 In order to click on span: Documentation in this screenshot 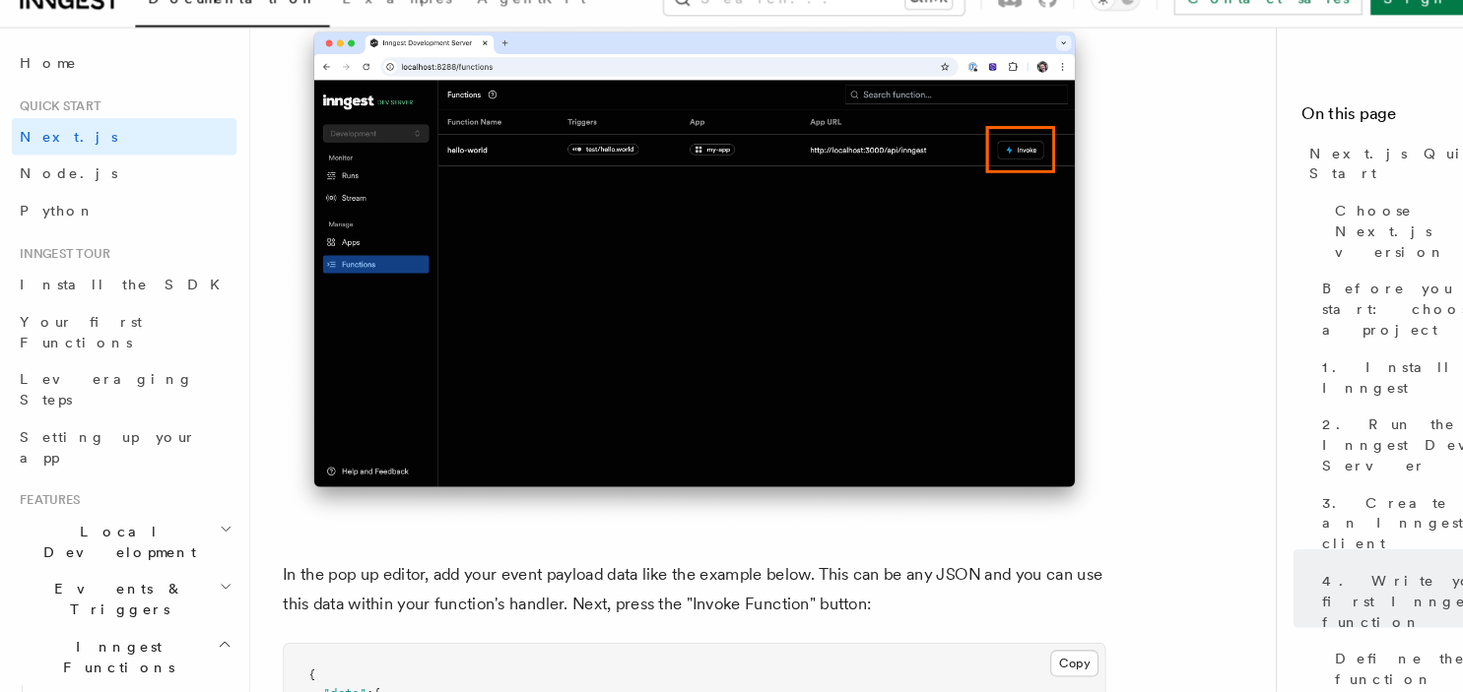, I will do `click(227, 28)`.